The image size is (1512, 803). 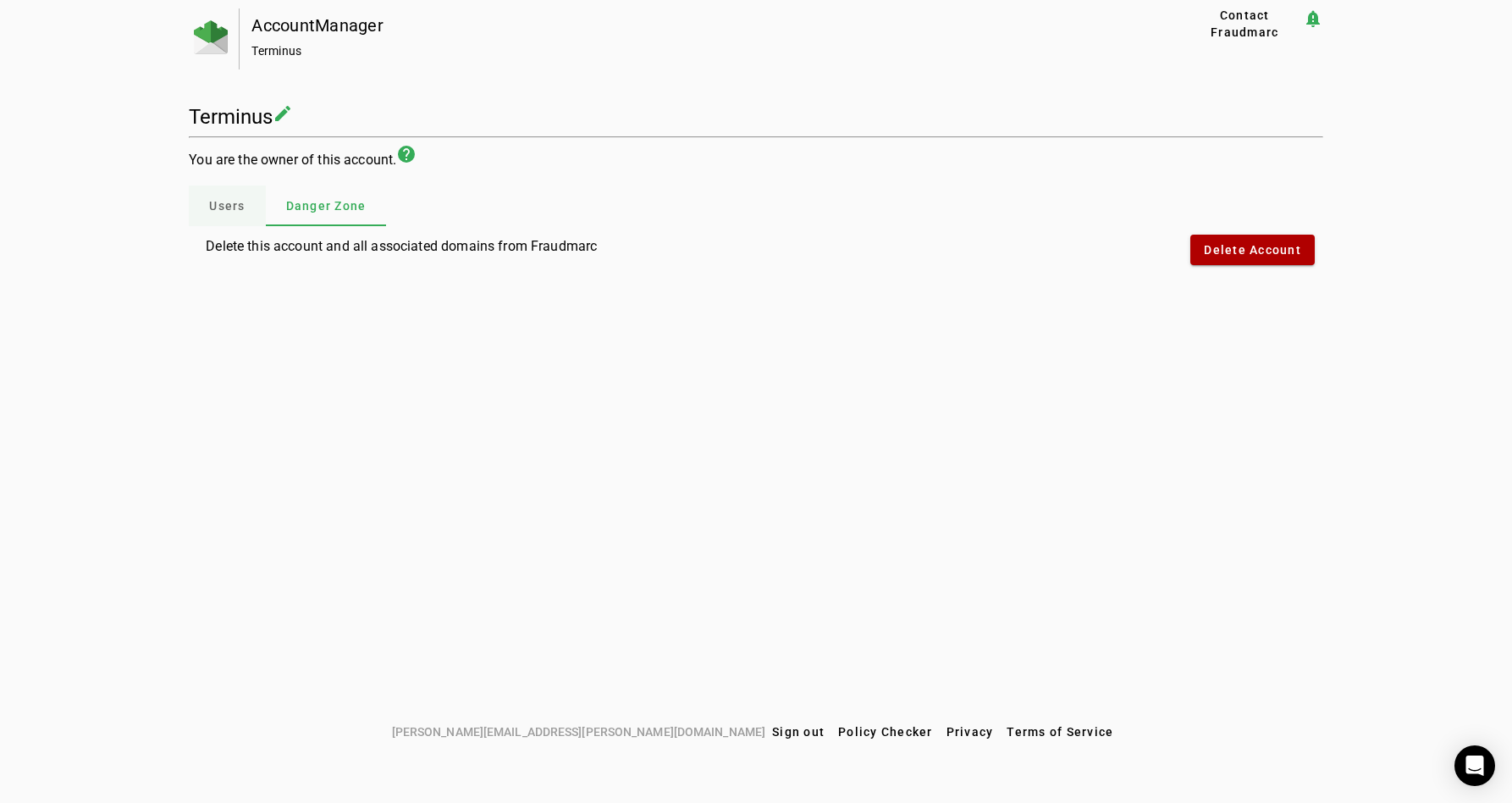 What do you see at coordinates (799, 731) in the screenshot?
I see `span: Sign out` at bounding box center [799, 731].